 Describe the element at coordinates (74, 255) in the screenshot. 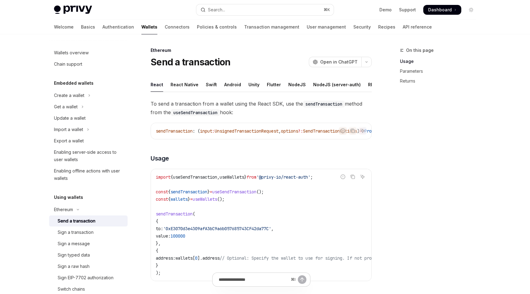

I see `div: Sign typed data` at that location.